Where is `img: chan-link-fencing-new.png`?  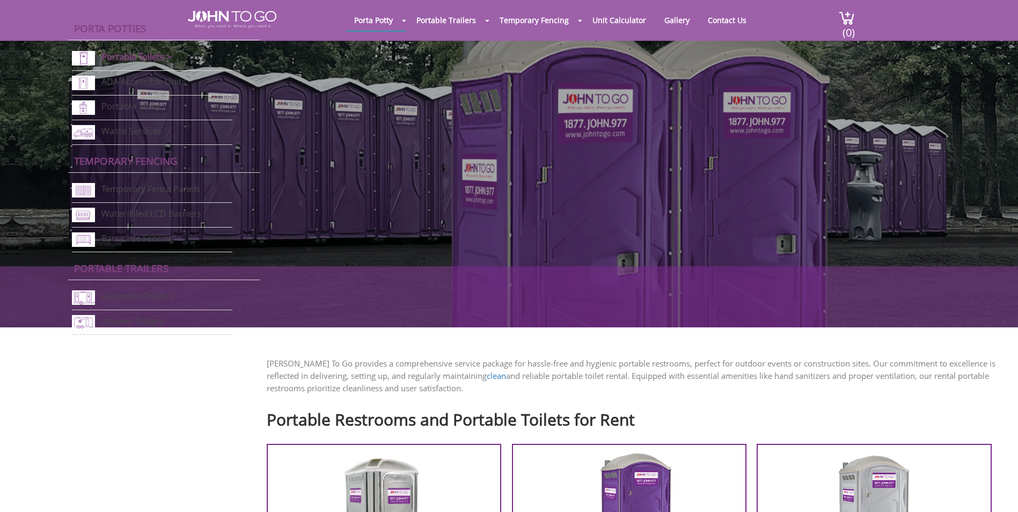 img: chan-link-fencing-new.png is located at coordinates (83, 190).